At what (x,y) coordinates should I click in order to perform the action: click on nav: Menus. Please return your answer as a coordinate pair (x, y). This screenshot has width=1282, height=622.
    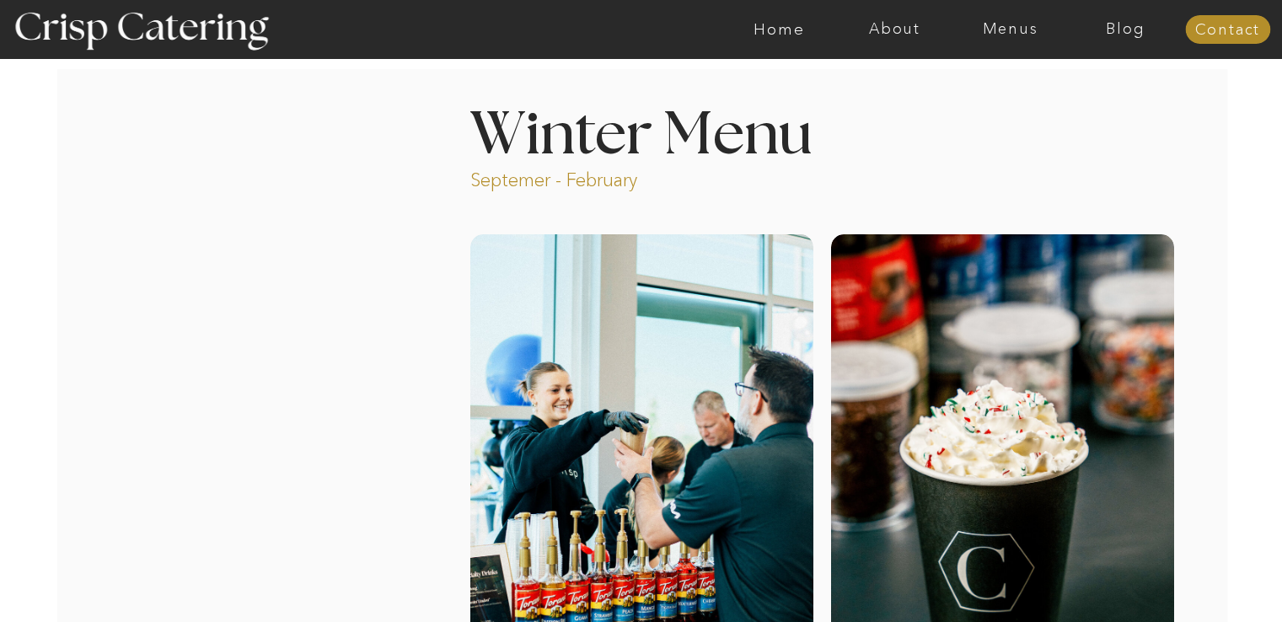
    Looking at the image, I should click on (1009, 29).